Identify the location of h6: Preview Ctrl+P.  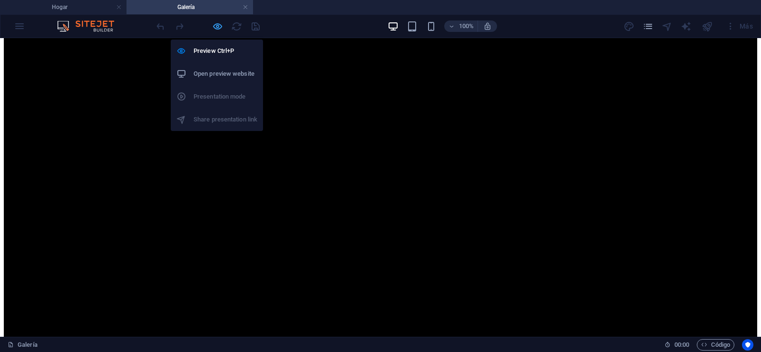
(226, 51).